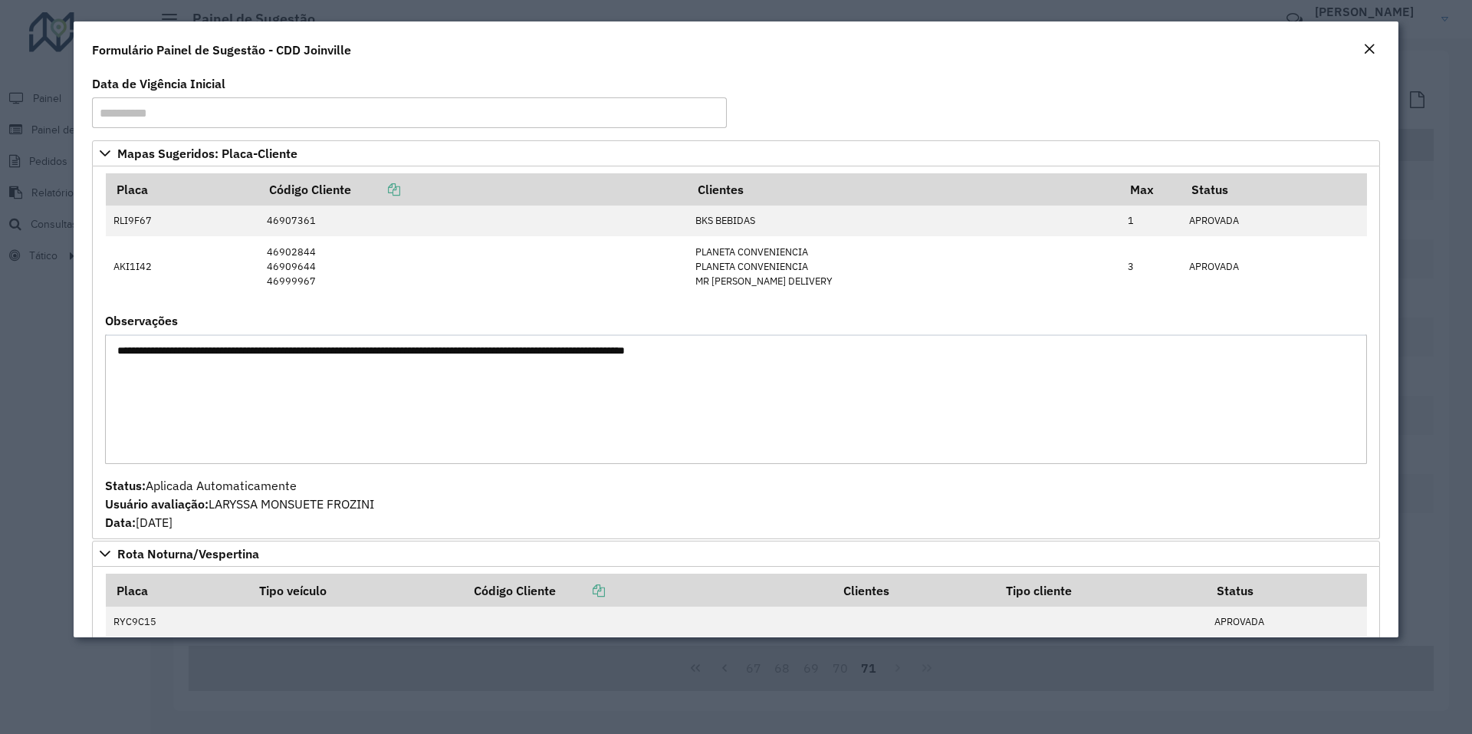 Image resolution: width=1472 pixels, height=734 pixels. Describe the element at coordinates (1150, 221) in the screenshot. I see `td: 1` at that location.